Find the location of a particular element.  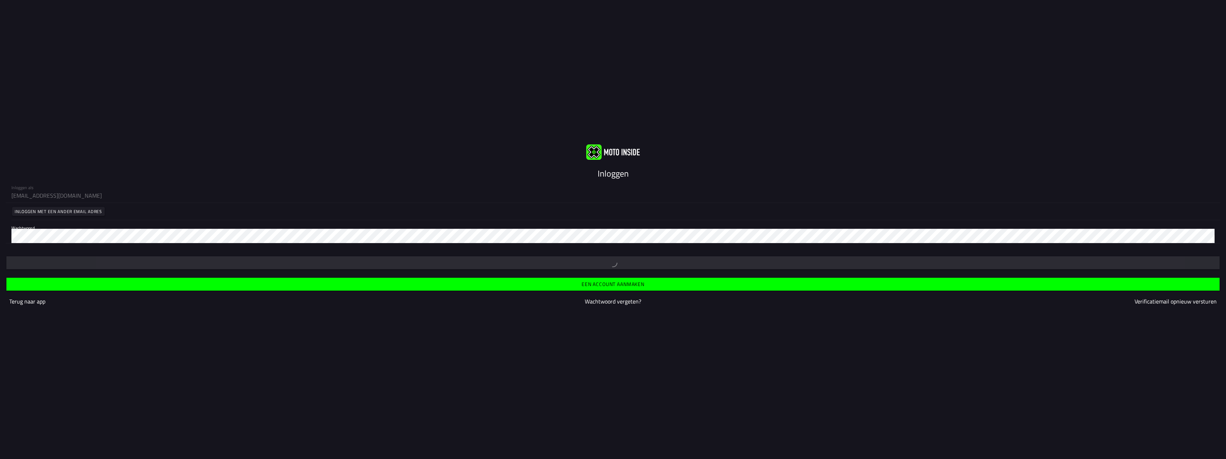

ion-text: Inloggen is located at coordinates (613, 173).